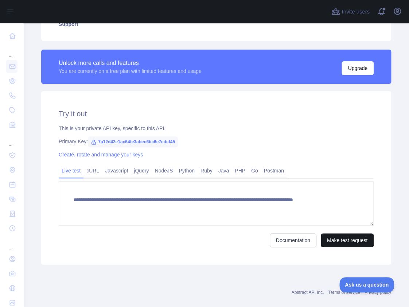  Describe the element at coordinates (343, 292) in the screenshot. I see `a: Terms of service` at that location.